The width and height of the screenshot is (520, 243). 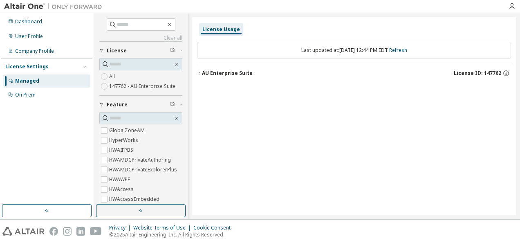 What do you see at coordinates (214, 228) in the screenshot?
I see `div: Cookie Consent` at bounding box center [214, 228].